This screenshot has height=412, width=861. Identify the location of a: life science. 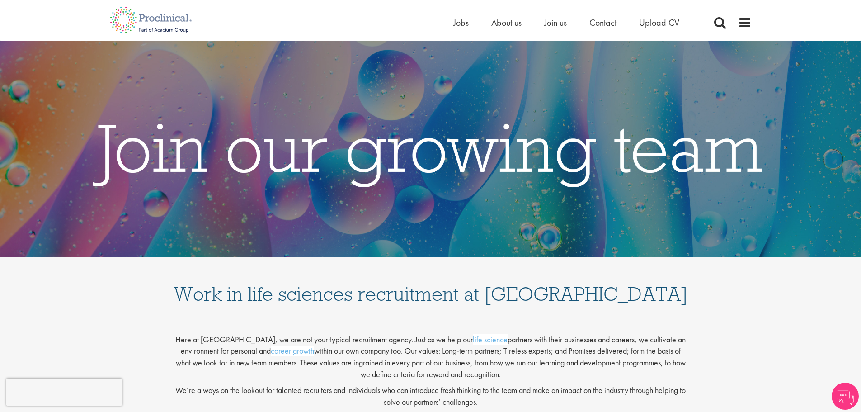
(490, 339).